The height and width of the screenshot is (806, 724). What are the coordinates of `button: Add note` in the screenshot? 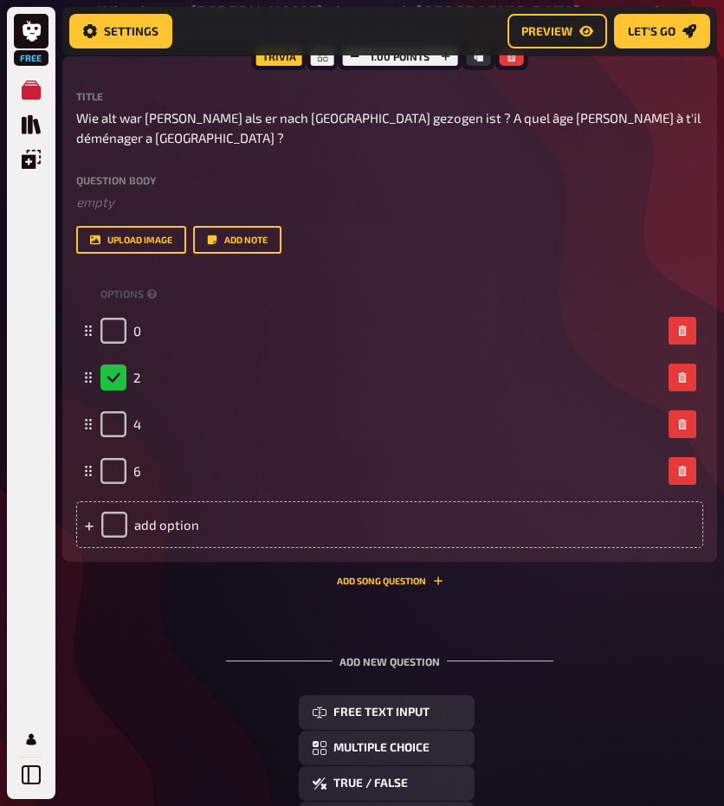 It's located at (237, 240).